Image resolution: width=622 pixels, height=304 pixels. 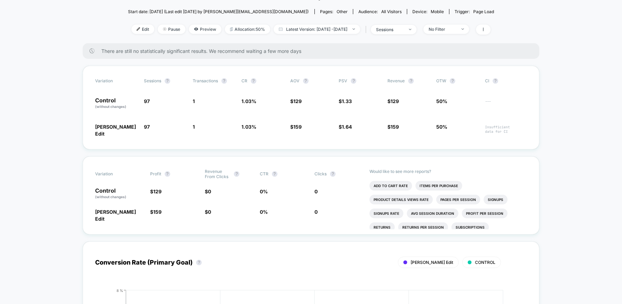 I want to click on span: Profit, so click(x=156, y=174).